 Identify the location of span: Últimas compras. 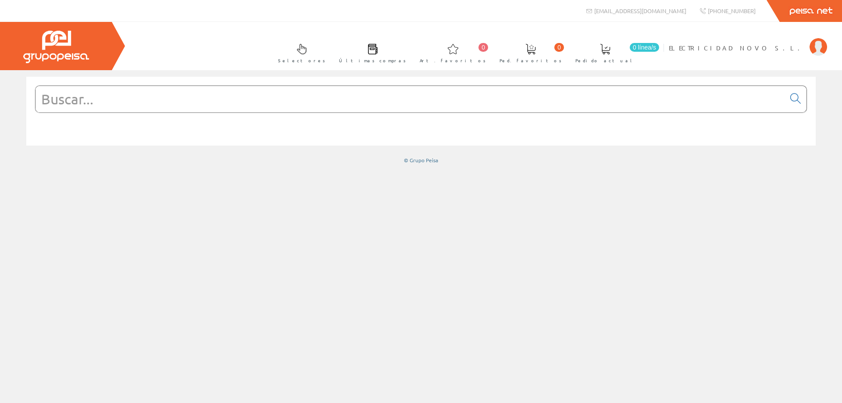
(372, 61).